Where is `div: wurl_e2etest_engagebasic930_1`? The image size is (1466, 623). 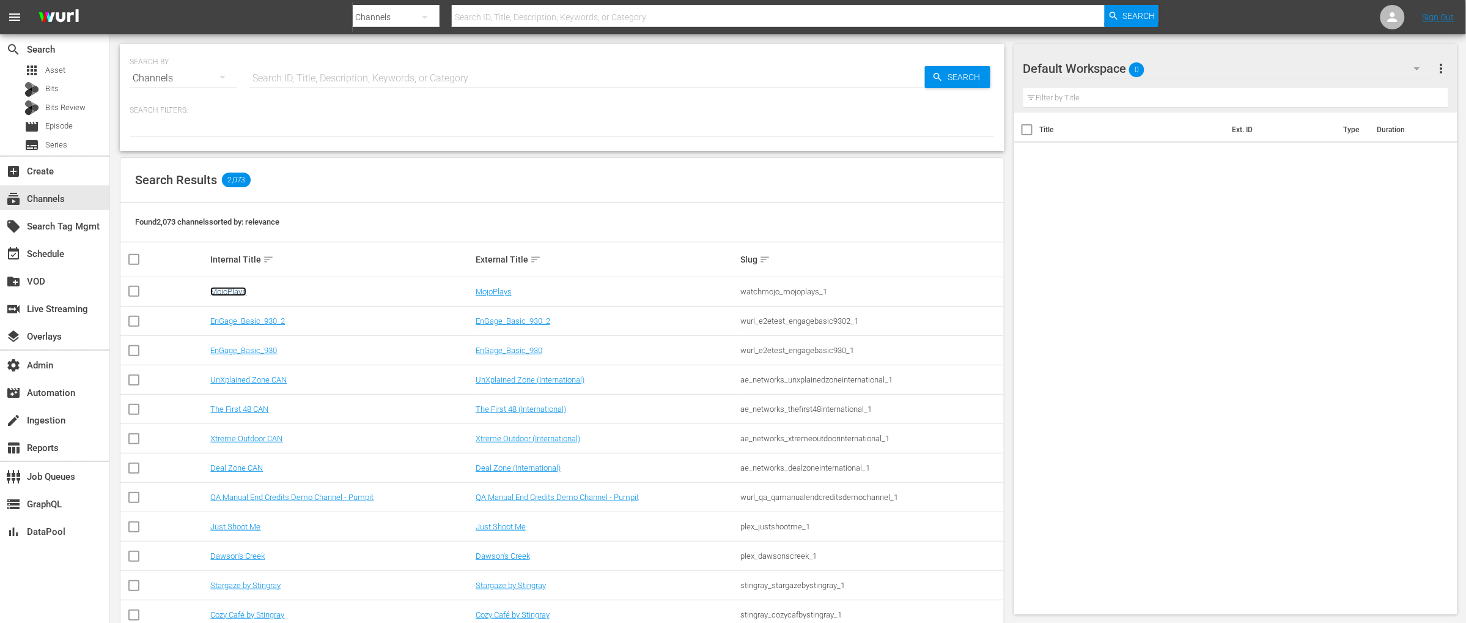 div: wurl_e2etest_engagebasic930_1 is located at coordinates (871, 350).